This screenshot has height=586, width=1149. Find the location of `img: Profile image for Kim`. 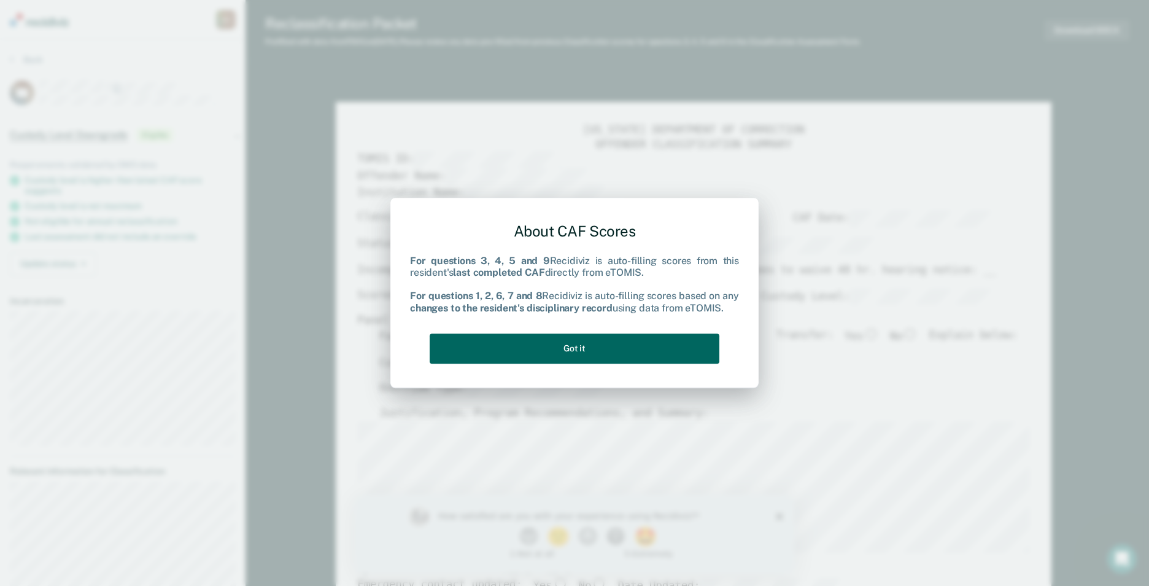

img: Profile image for Kim is located at coordinates (64, 22).